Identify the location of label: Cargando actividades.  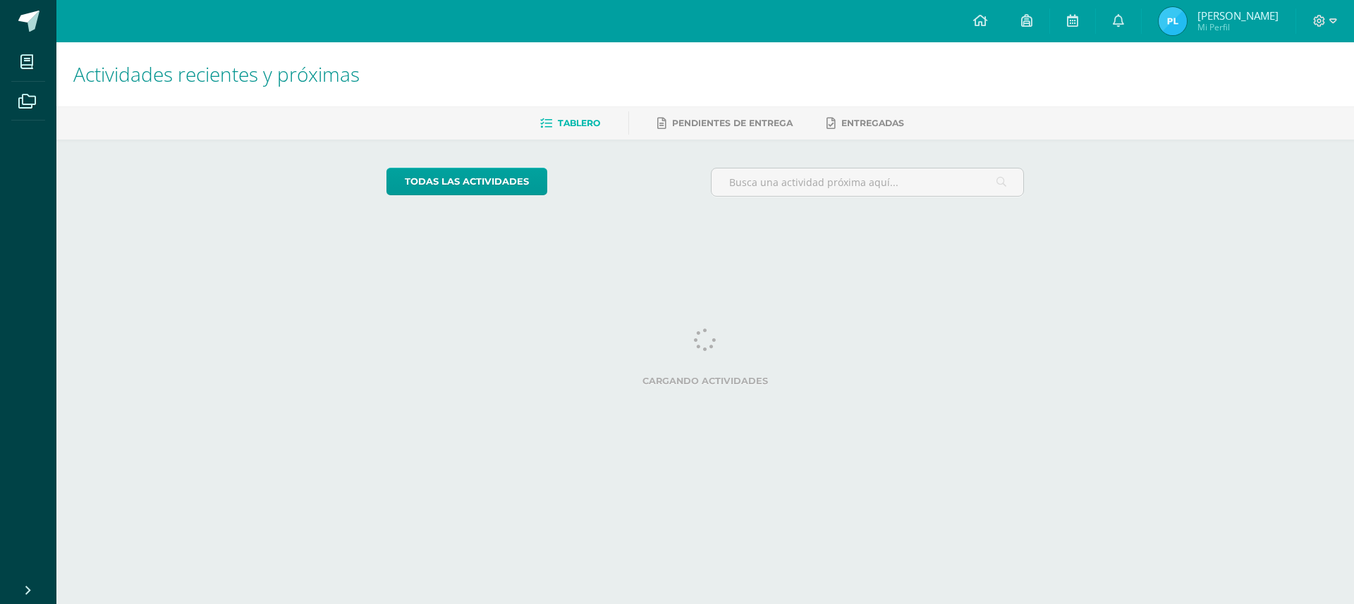
(705, 381).